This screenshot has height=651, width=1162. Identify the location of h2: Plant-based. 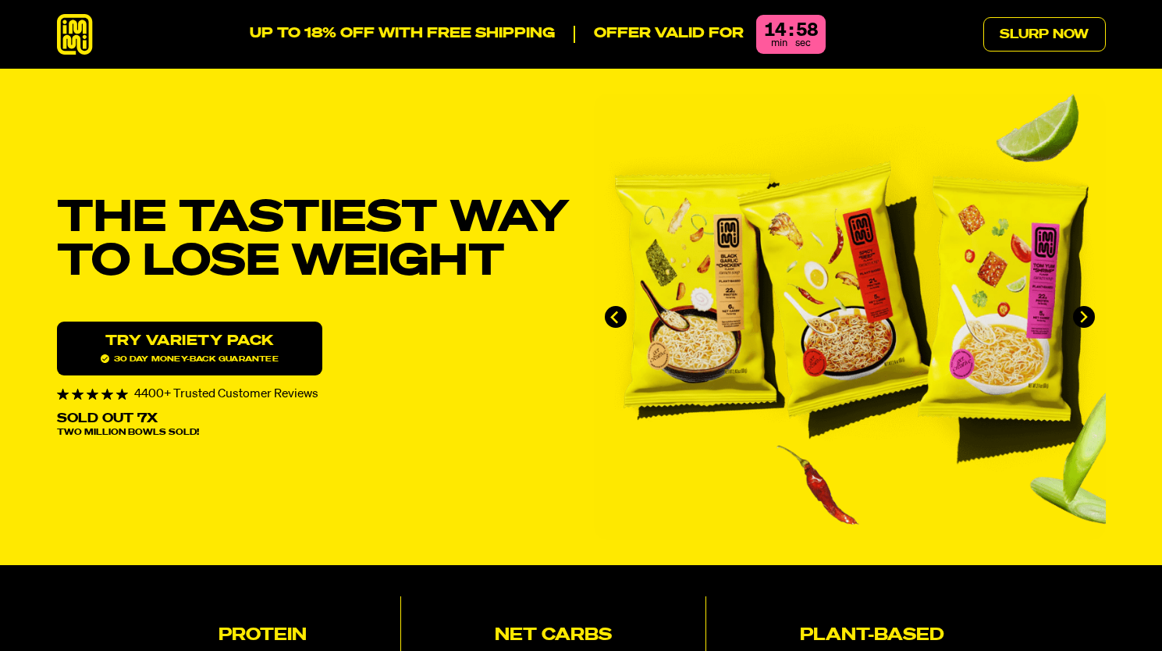
(872, 636).